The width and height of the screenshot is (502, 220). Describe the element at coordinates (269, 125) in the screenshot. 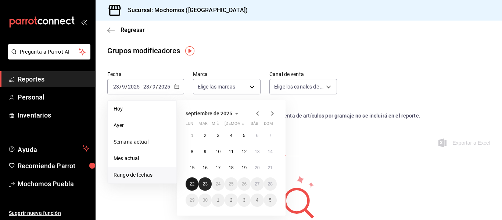

I see `abbr: domingo` at that location.